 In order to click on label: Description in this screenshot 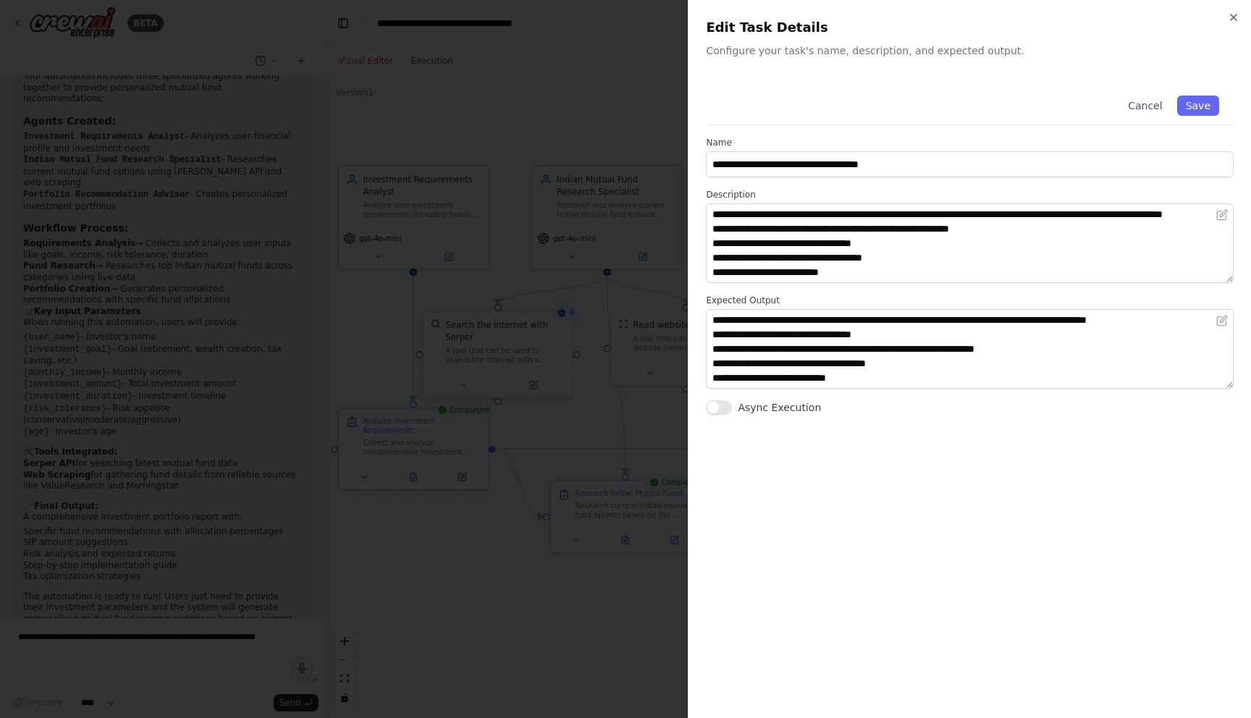, I will do `click(969, 195)`.